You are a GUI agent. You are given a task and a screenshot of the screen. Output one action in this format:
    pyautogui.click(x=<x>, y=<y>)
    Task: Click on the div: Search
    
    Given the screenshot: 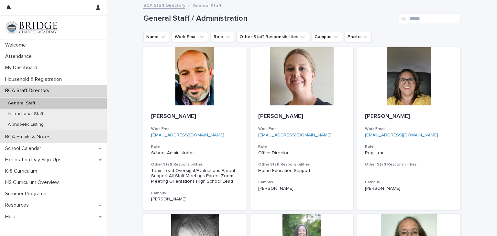 What is the action you would take?
    pyautogui.click(x=430, y=19)
    